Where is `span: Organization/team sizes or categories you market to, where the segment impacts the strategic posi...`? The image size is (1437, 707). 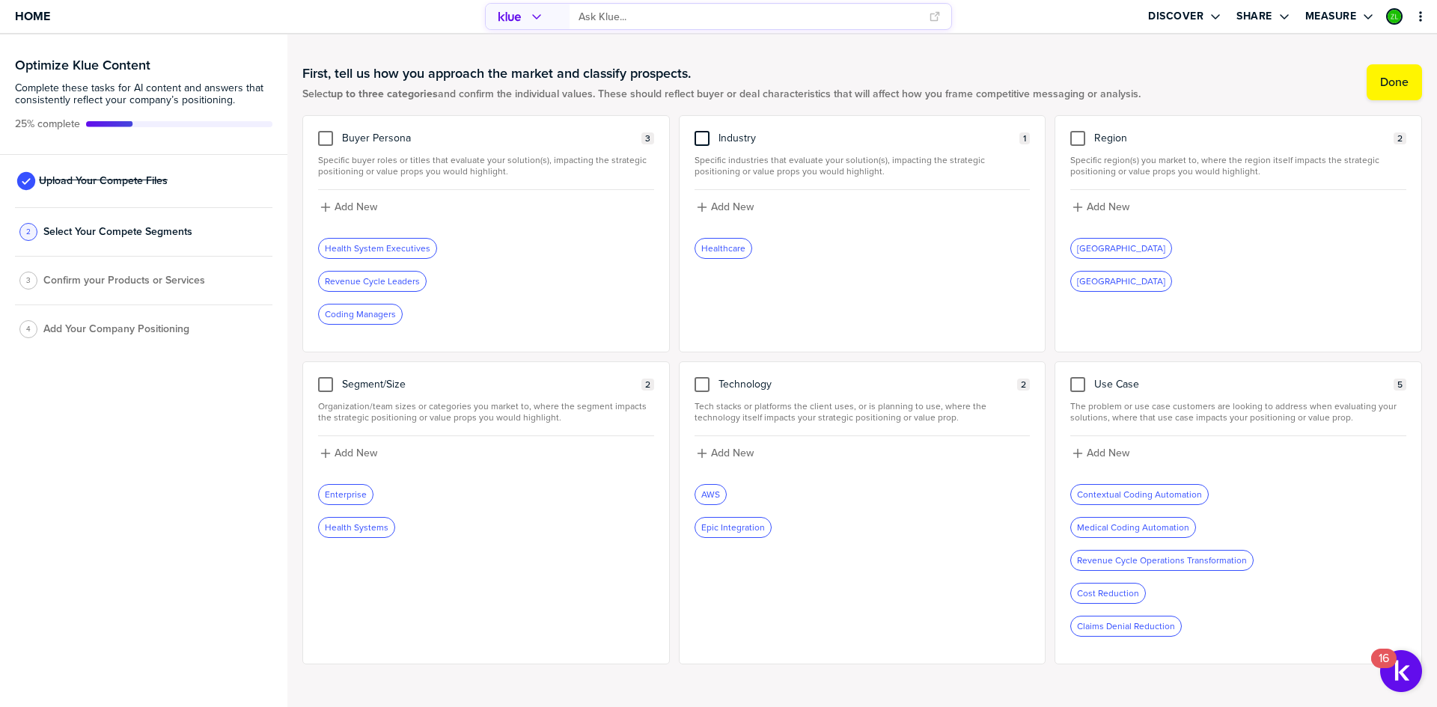
span: Organization/team sizes or categories you market to, where the segment impacts the strategic posi... is located at coordinates (486, 412).